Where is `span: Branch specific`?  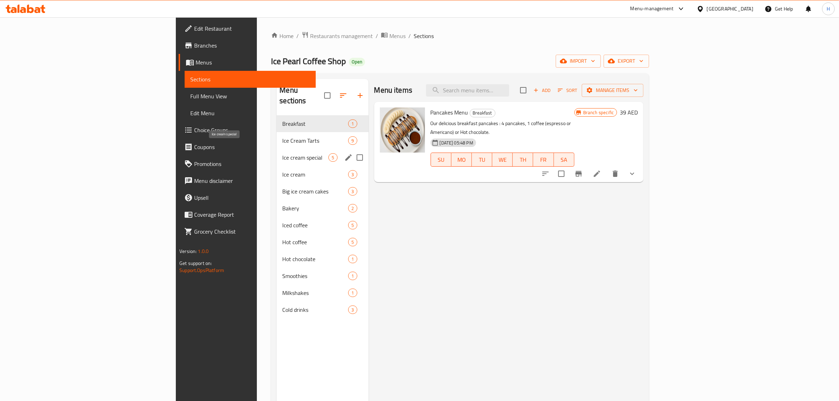 span: Branch specific is located at coordinates (599, 112).